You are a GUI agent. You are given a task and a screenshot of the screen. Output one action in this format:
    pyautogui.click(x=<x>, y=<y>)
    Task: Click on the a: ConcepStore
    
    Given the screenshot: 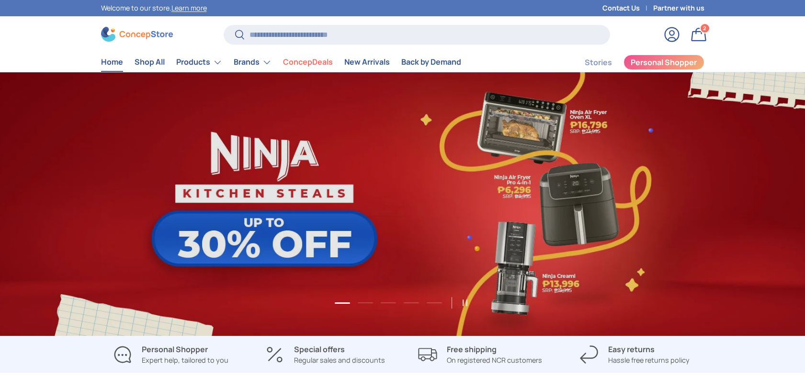 What is the action you would take?
    pyautogui.click(x=137, y=34)
    